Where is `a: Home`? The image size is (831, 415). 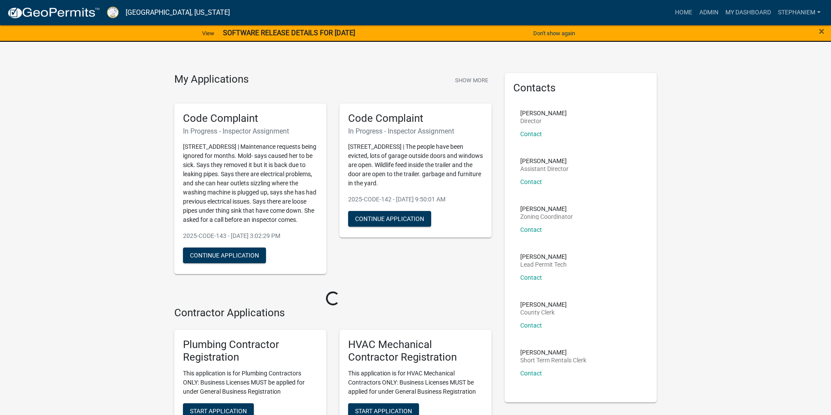 a: Home is located at coordinates (683, 13).